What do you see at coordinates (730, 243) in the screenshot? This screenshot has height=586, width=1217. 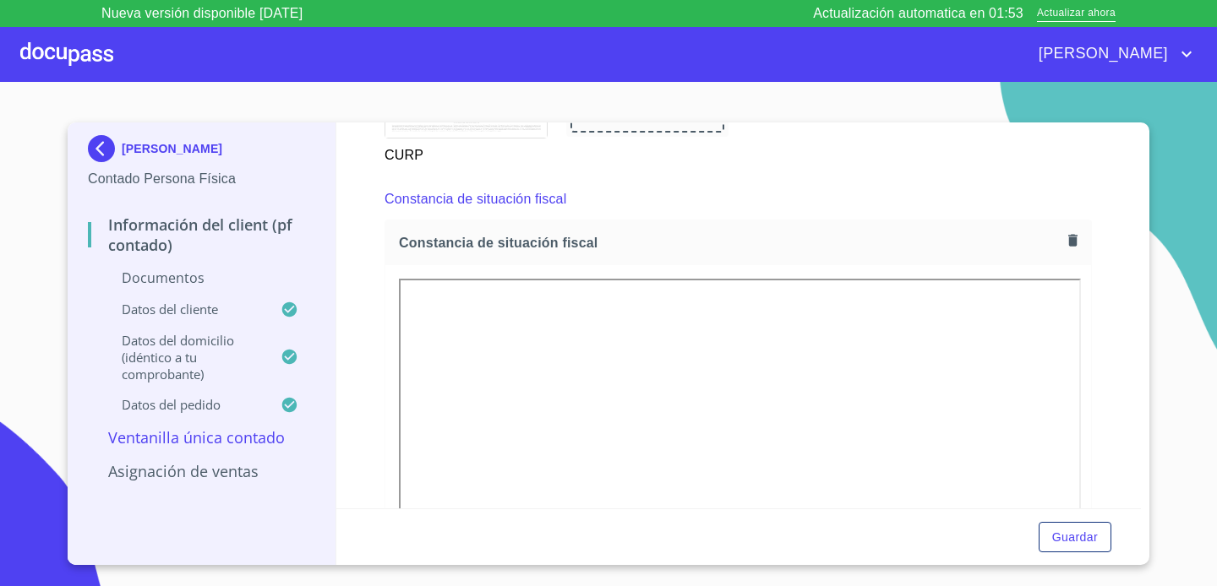 I see `span: Constancia de situación fiscal` at bounding box center [730, 243].